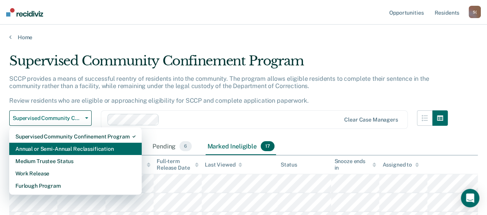  What do you see at coordinates (355, 165) in the screenshot?
I see `div: Snooze ends in` at bounding box center [355, 165].